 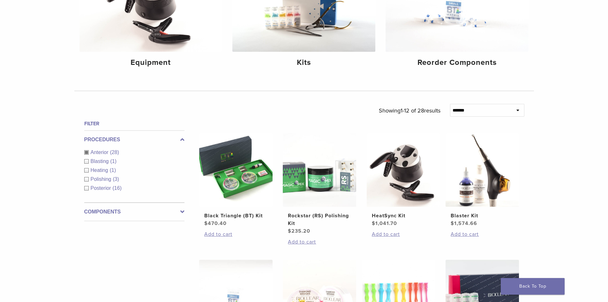 I want to click on bdi: 1,574.66, so click(x=464, y=223).